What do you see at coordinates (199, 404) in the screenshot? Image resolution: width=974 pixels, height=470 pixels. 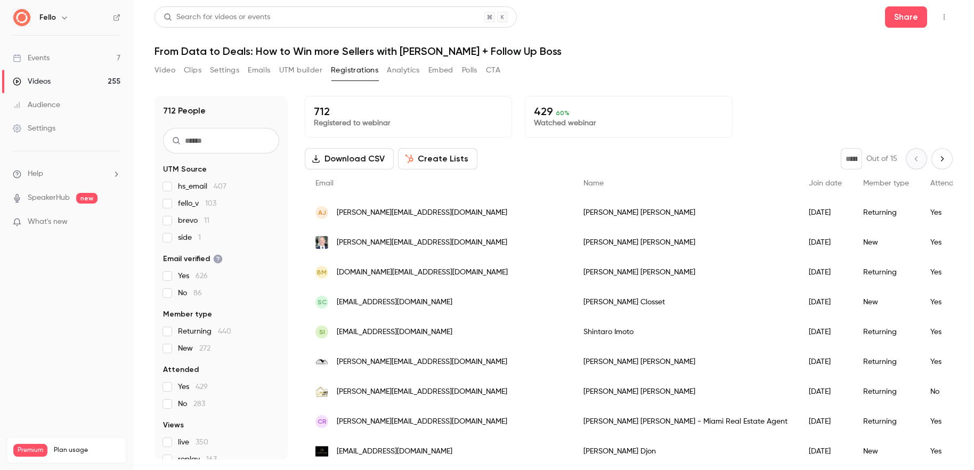 I see `span: 283` at bounding box center [199, 404].